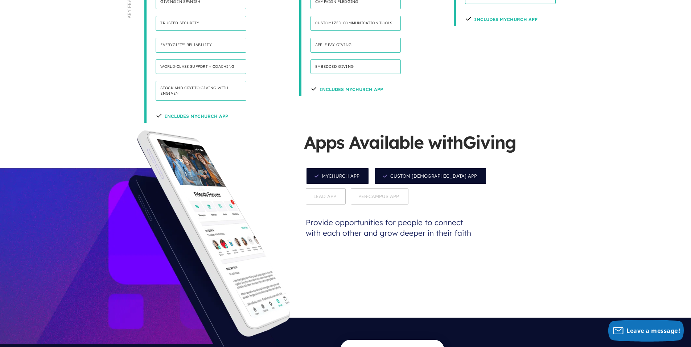 Image resolution: width=691 pixels, height=347 pixels. Describe the element at coordinates (356, 23) in the screenshot. I see `h4: Customized communication tools` at that location.